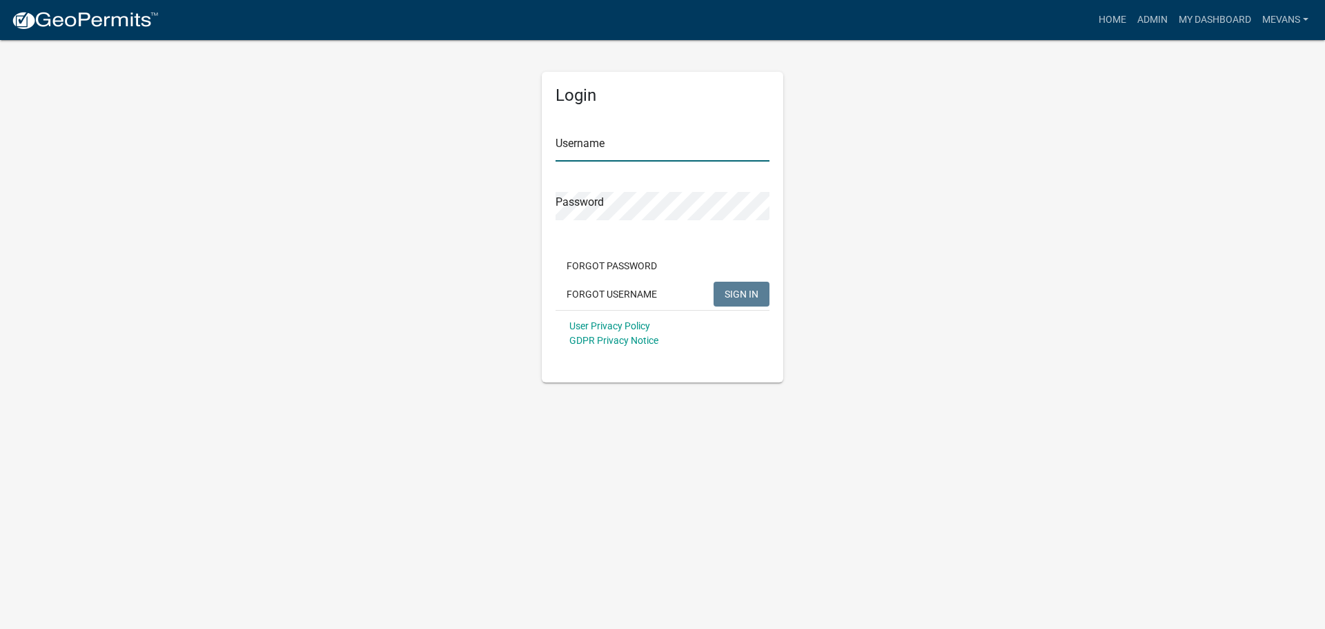 The width and height of the screenshot is (1325, 629). Describe the element at coordinates (1112, 20) in the screenshot. I see `a: Home` at that location.